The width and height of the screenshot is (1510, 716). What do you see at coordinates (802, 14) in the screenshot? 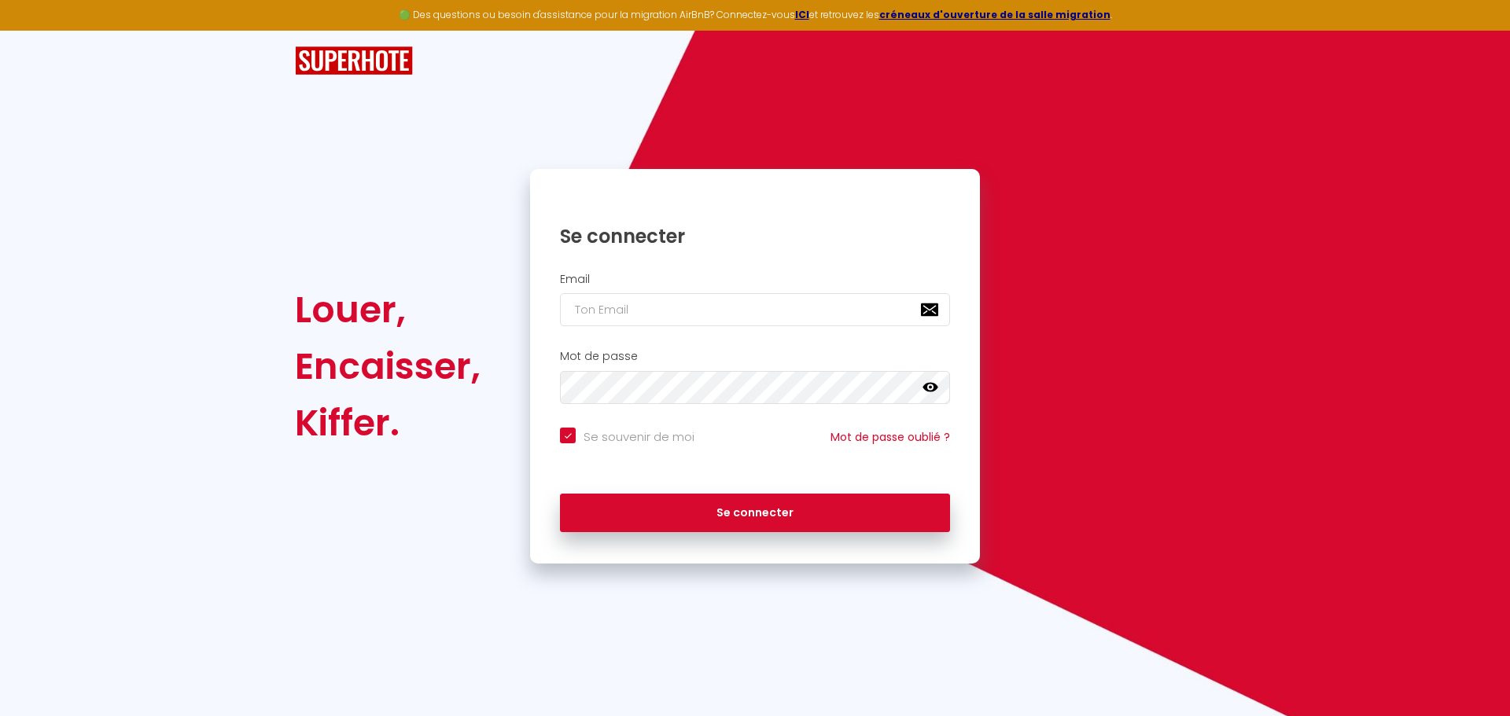
I see `strong: ICI` at bounding box center [802, 14].